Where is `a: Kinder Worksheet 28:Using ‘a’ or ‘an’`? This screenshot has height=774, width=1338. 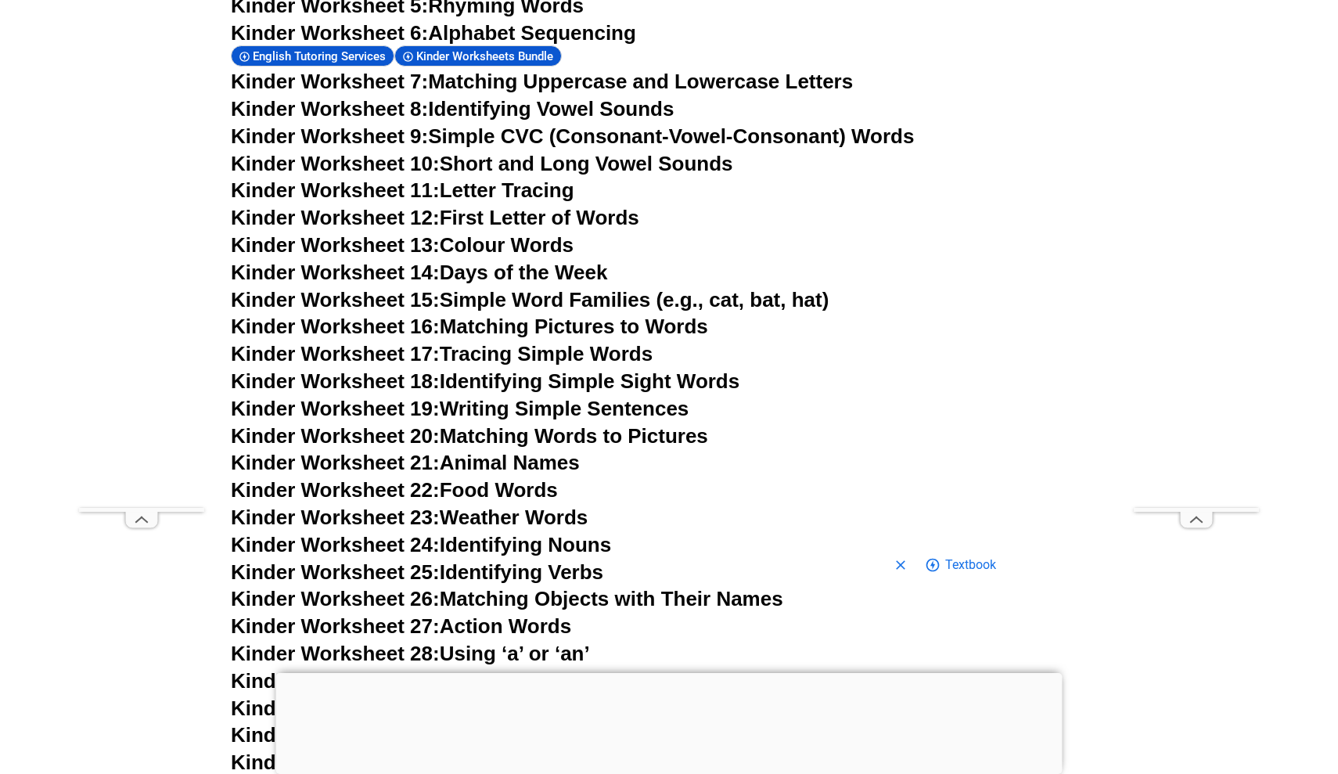
a: Kinder Worksheet 28:Using ‘a’ or ‘an’ is located at coordinates (410, 653).